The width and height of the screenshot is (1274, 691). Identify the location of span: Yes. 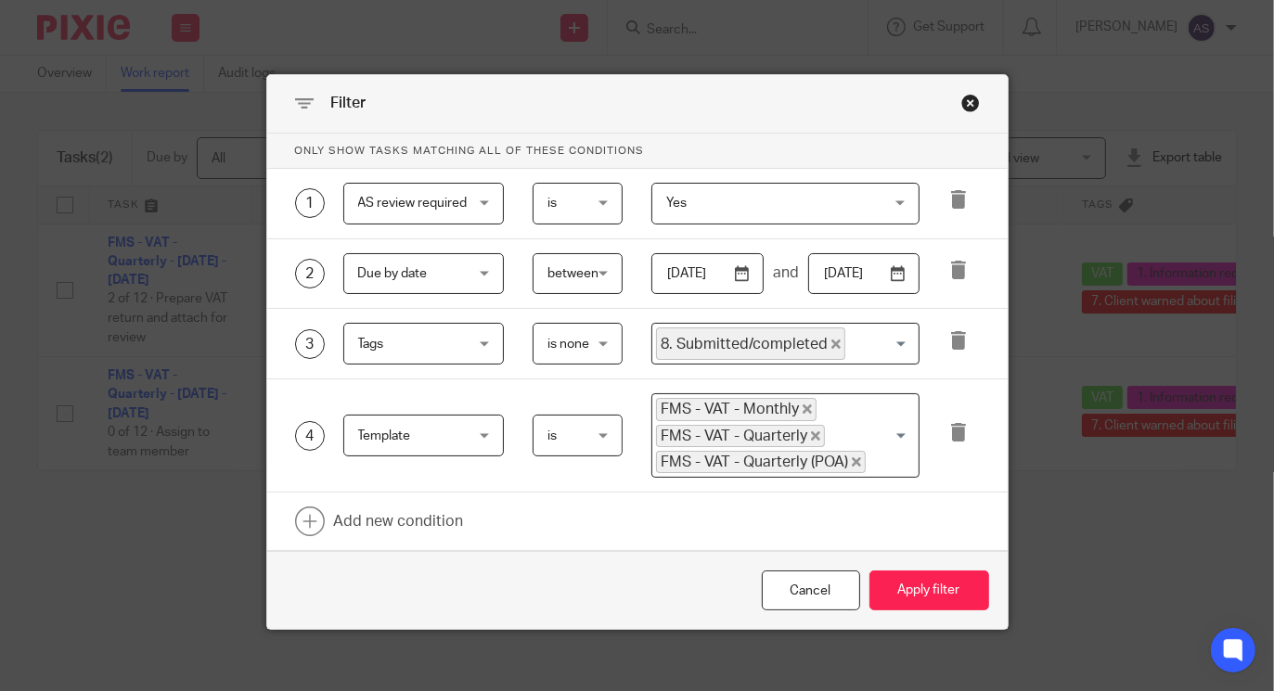
(676, 203).